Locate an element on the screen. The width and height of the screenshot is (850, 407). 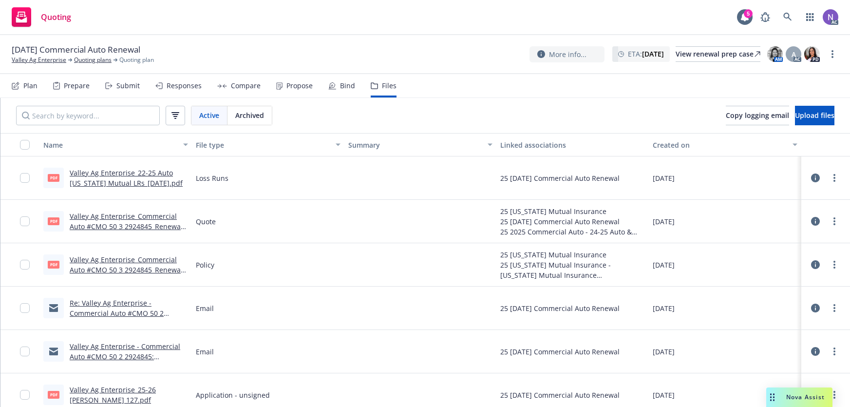
div: 25 2025 Commercial Auto - 24-25 Auto & INLM is located at coordinates (572, 231).